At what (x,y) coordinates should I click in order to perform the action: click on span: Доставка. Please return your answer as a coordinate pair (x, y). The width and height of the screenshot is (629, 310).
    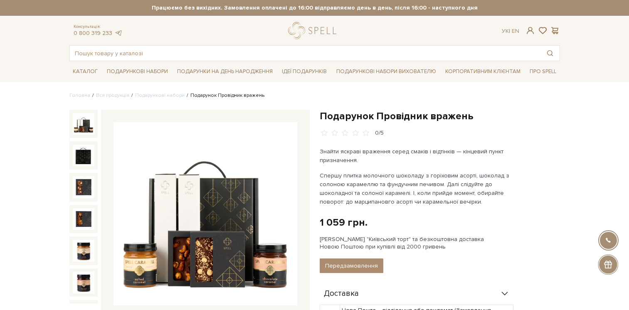
    Looking at the image, I should click on (341, 294).